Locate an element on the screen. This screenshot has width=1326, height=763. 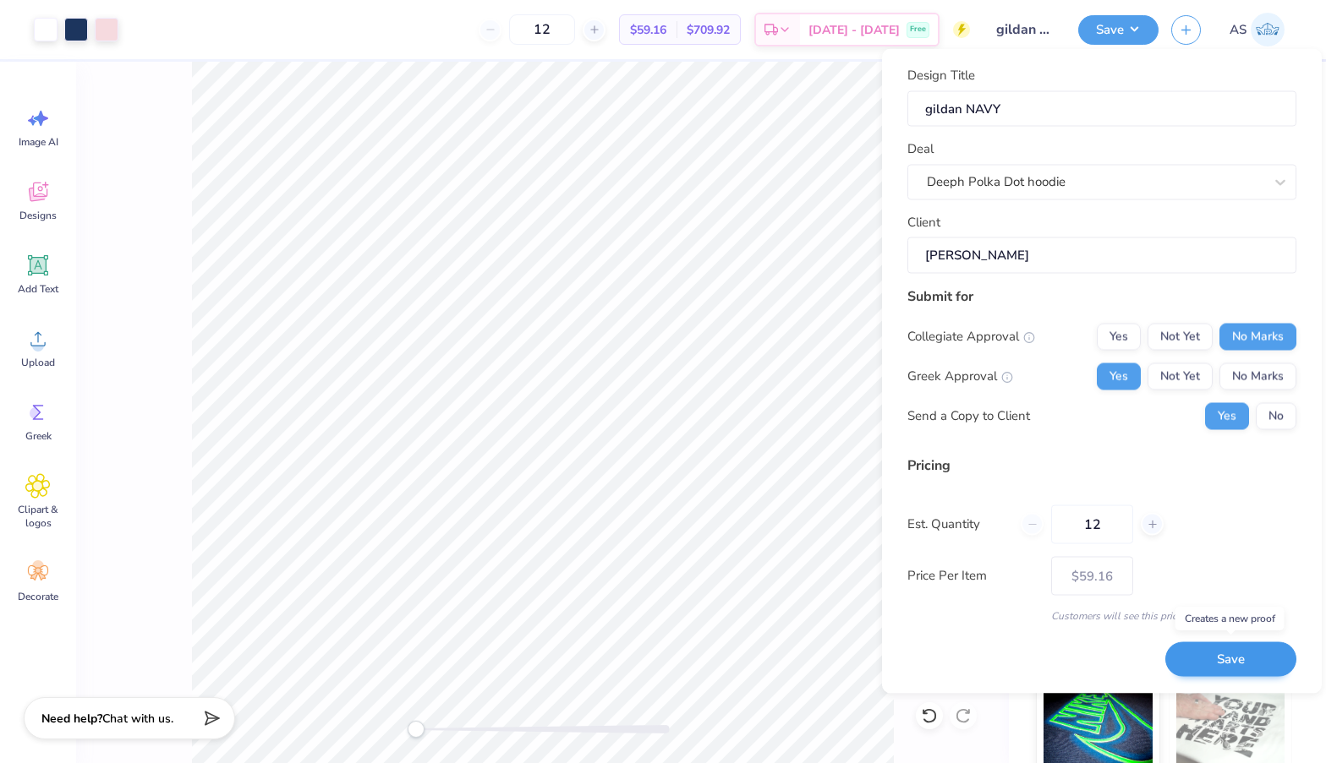
div: Send a Copy to Client is located at coordinates (968, 416).